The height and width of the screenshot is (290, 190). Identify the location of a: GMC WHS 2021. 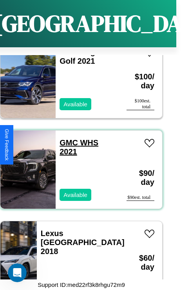
(79, 147).